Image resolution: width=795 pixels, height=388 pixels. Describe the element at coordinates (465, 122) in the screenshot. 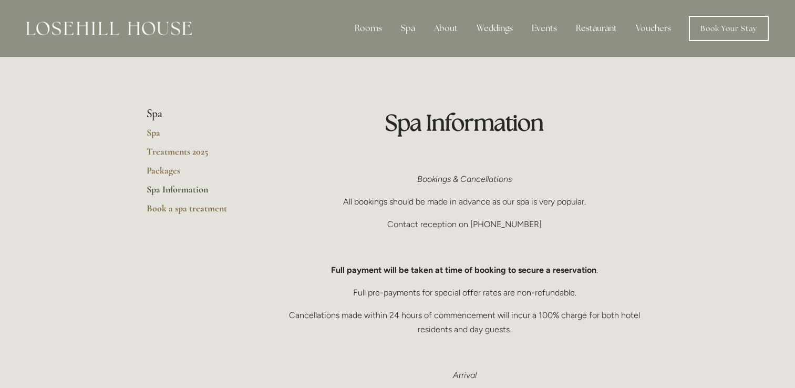

I see `strong: Spa Information` at that location.